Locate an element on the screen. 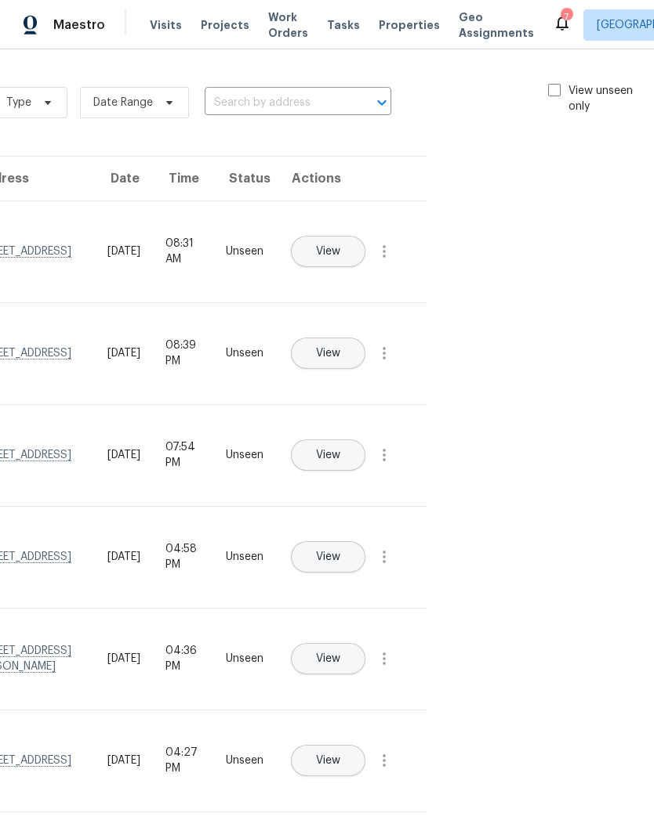 The image size is (654, 838). th: Actions is located at coordinates (351, 179).